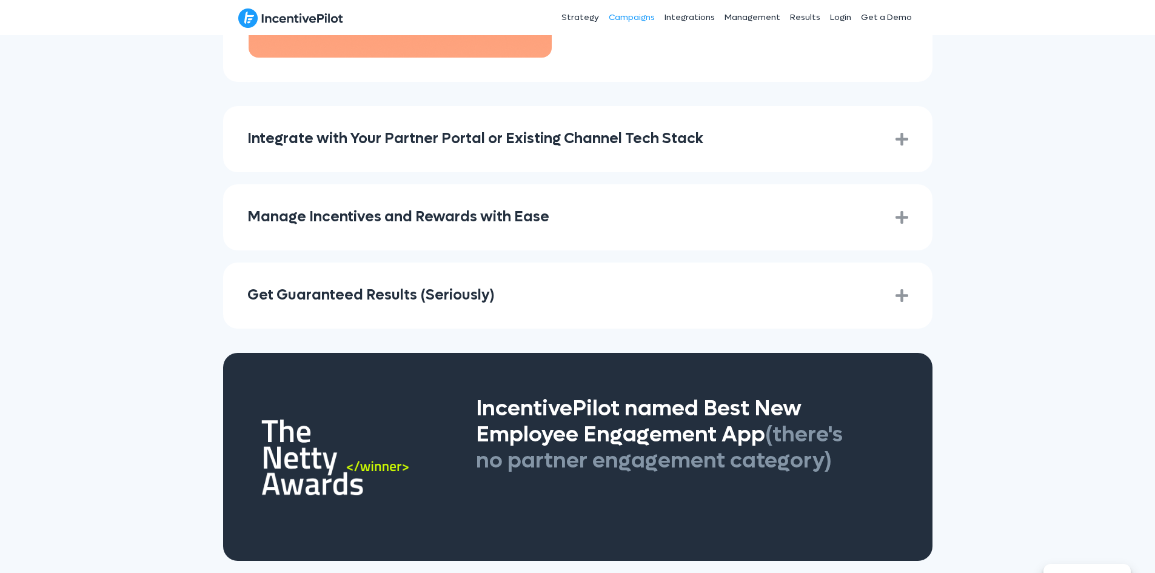 The image size is (1155, 573). What do you see at coordinates (562, 139) in the screenshot?
I see `a: Integrate with Your Partner Portal or Existing Channel Tech Stack` at bounding box center [562, 139].